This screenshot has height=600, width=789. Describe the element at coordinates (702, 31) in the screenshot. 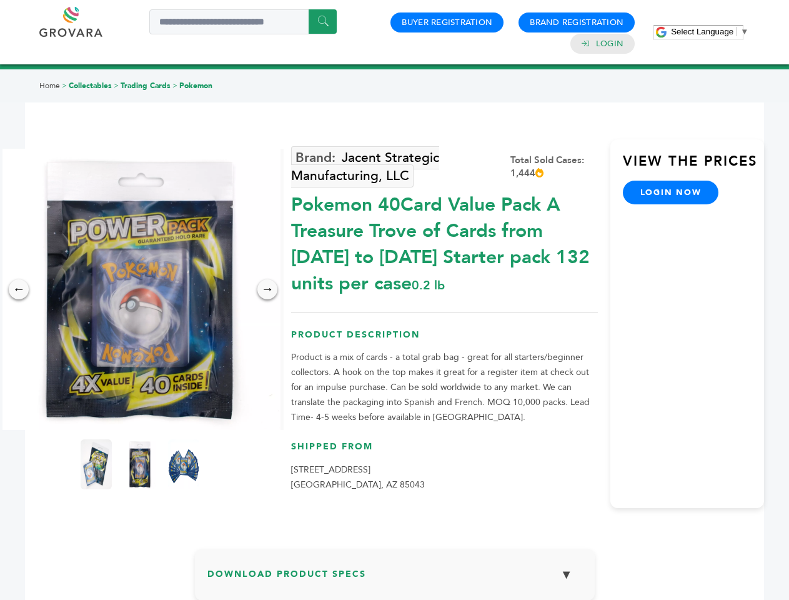

I see `span: Select Language` at that location.